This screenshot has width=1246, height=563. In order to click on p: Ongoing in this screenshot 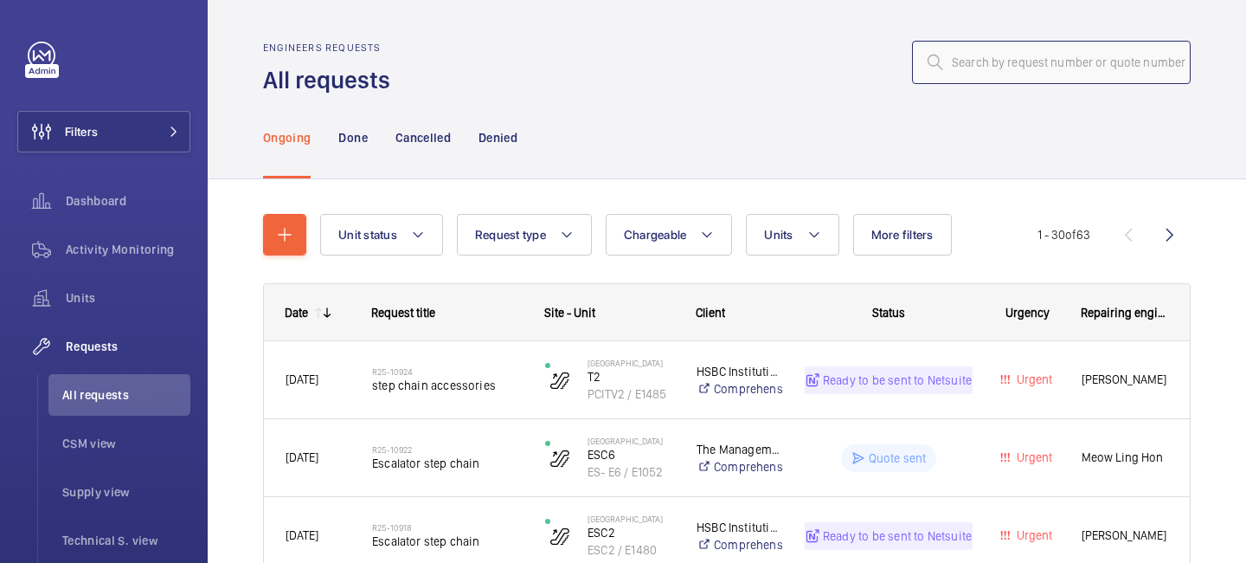, I will do `click(286, 138)`.